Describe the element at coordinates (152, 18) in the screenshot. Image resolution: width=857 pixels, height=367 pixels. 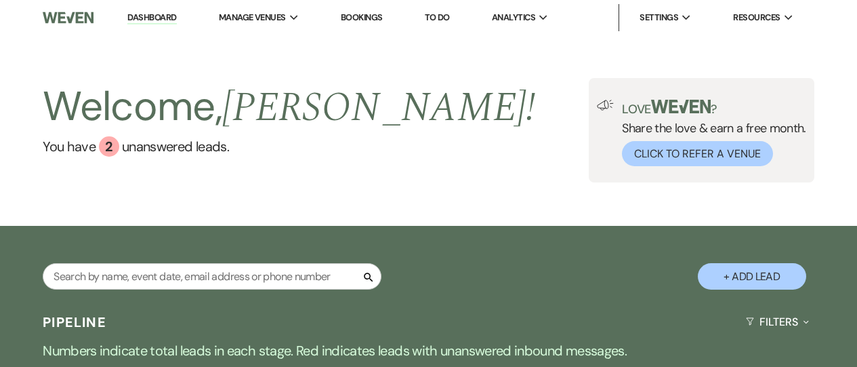
I see `a: Dashboard` at that location.